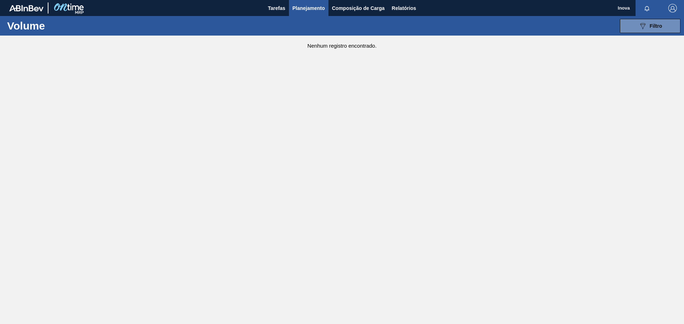  Describe the element at coordinates (624, 8) in the screenshot. I see `font: Inova` at that location.